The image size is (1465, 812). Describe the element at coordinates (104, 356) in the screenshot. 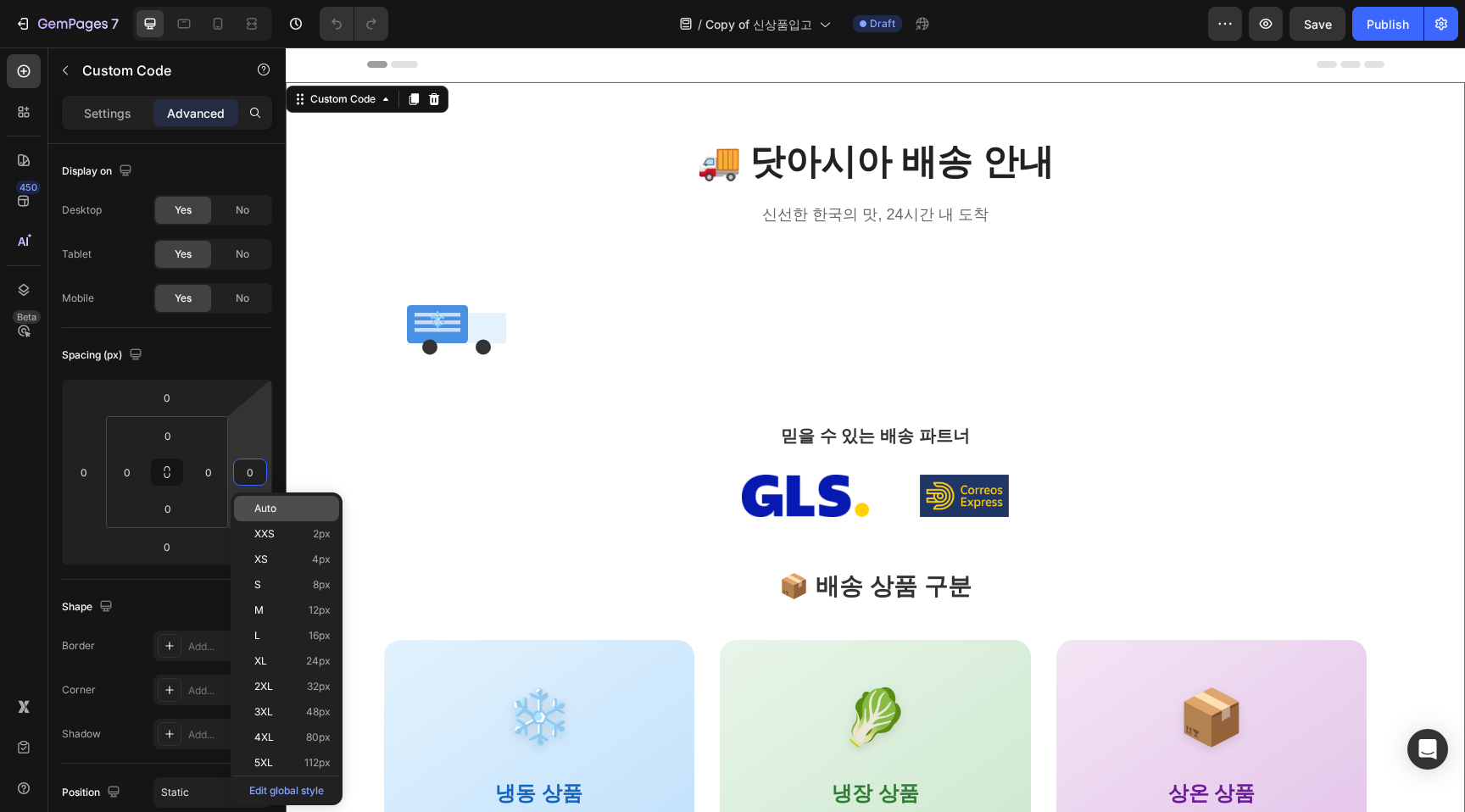

I see `div: Spacing (px)` at that location.